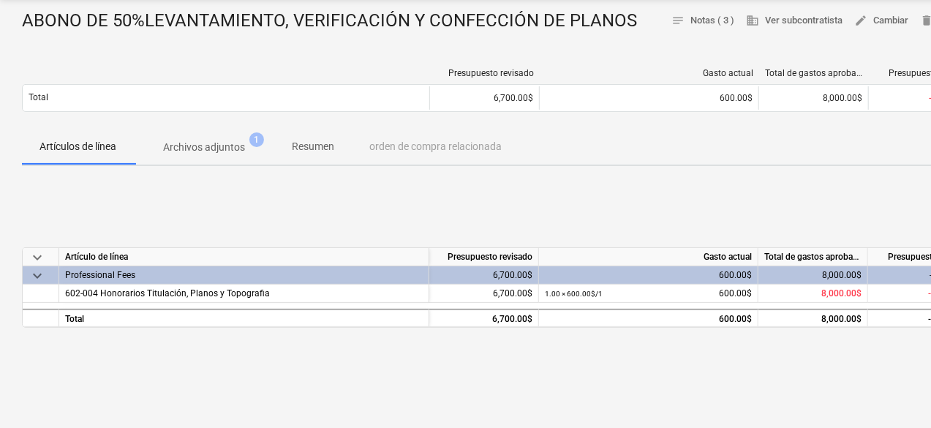 Image resolution: width=931 pixels, height=428 pixels. I want to click on span: Cambiar, so click(881, 20).